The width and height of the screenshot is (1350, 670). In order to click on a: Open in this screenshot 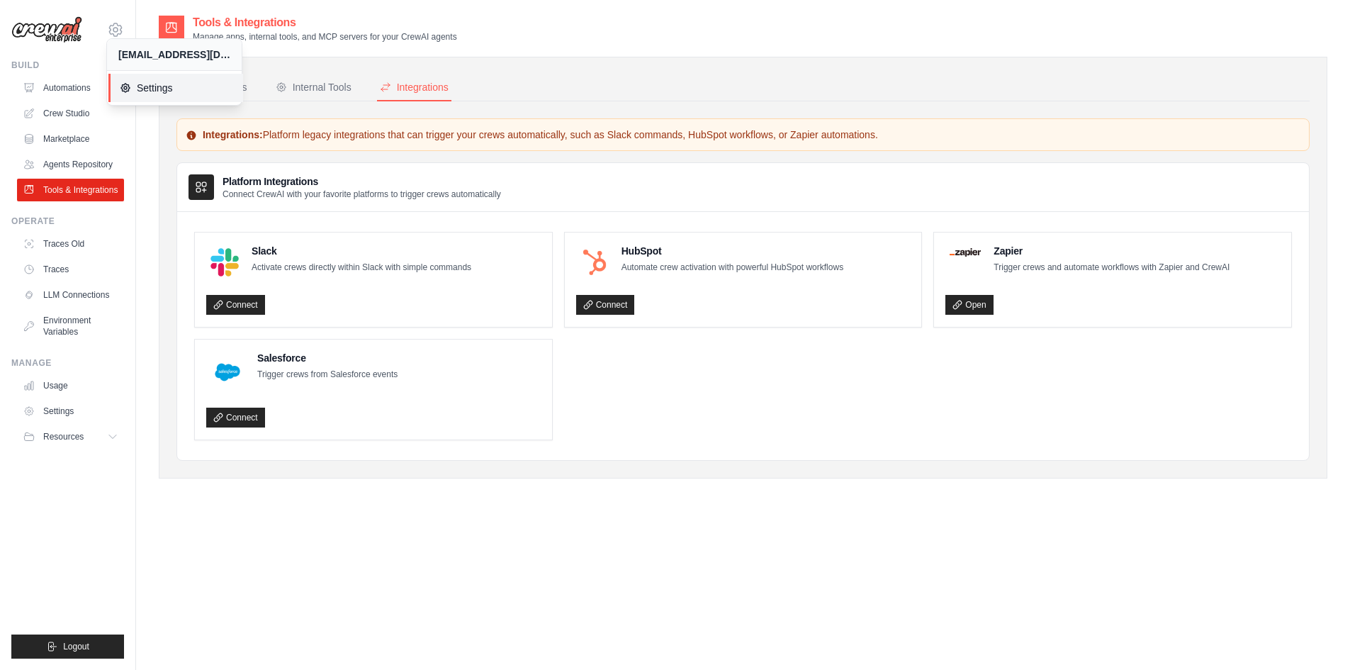, I will do `click(969, 305)`.